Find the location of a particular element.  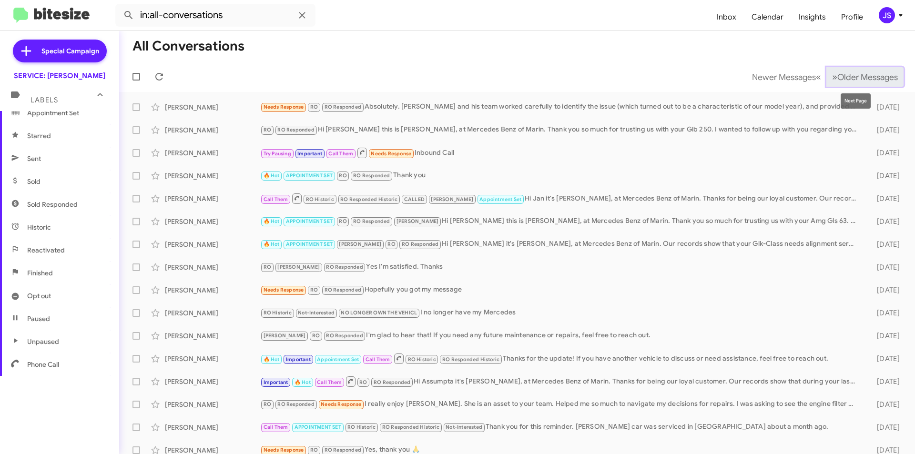

span: Sold is located at coordinates (34, 182).